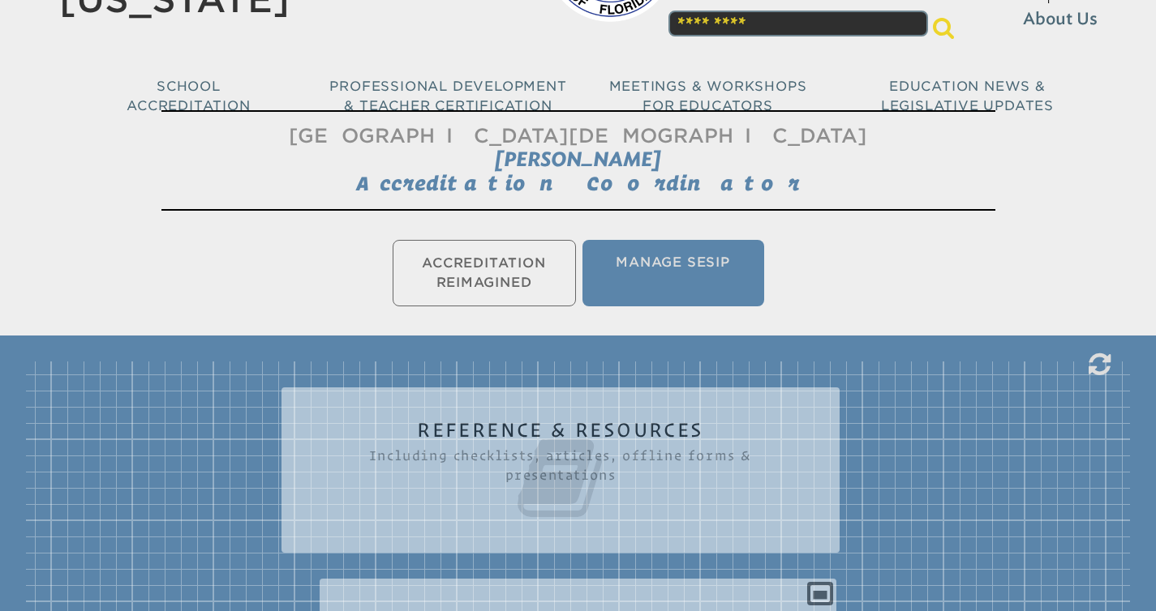 The height and width of the screenshot is (611, 1156). Describe the element at coordinates (560, 472) in the screenshot. I see `h2: Reference & Resources` at that location.